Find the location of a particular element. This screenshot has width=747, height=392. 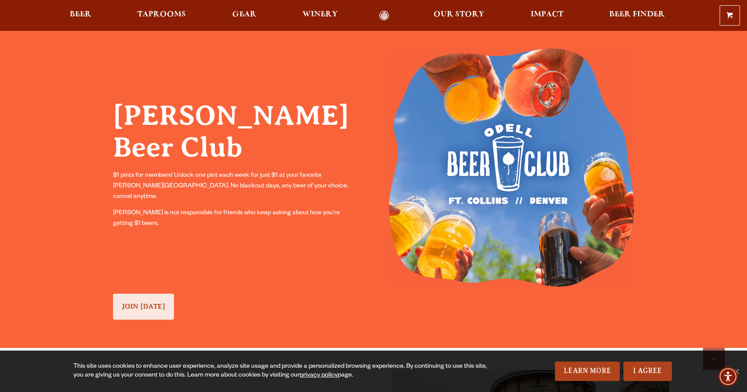

a: Gear is located at coordinates (244, 15).